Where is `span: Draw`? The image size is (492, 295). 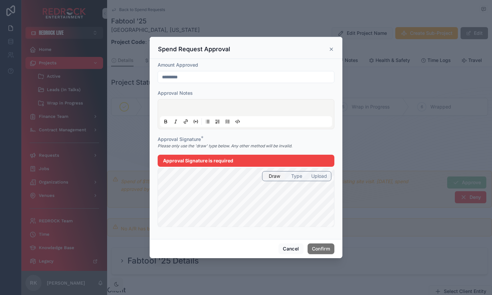
span: Draw is located at coordinates (274, 176).